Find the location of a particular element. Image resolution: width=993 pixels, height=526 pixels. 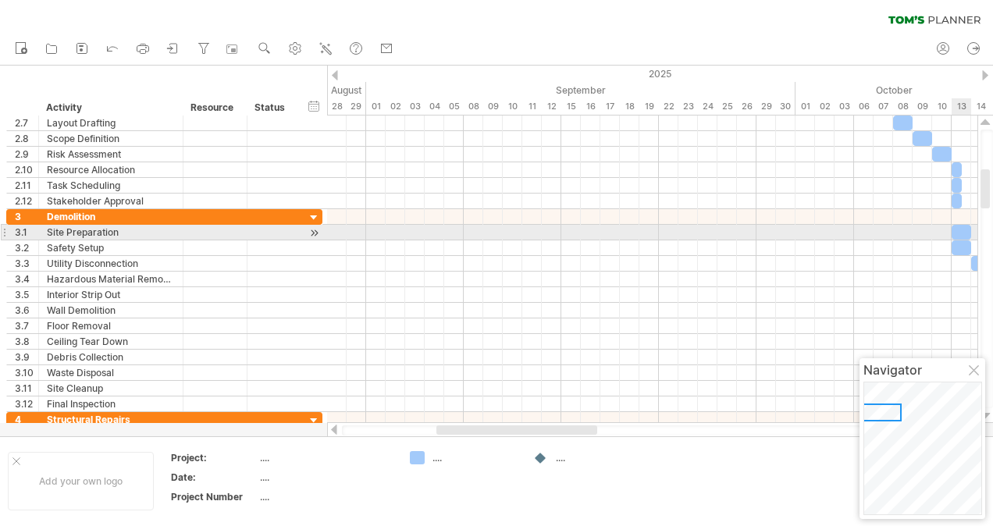

div: Hazardous Material Removal is located at coordinates (111, 279).